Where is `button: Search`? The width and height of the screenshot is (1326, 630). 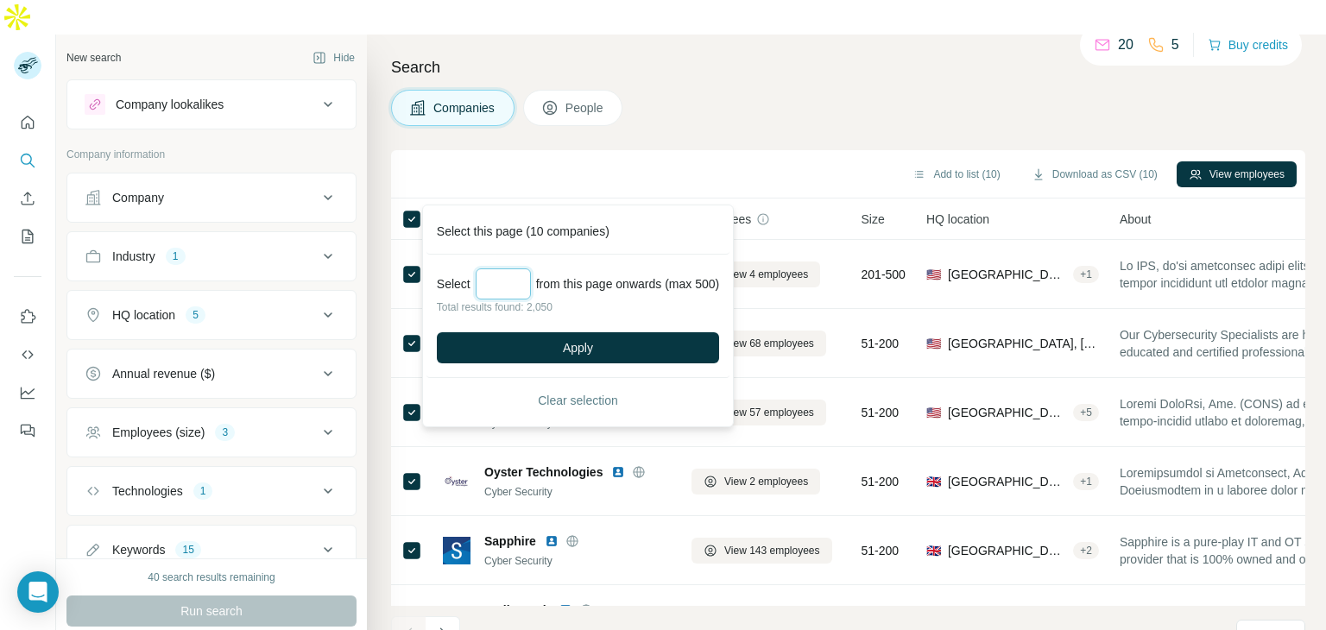 button: Search is located at coordinates (28, 161).